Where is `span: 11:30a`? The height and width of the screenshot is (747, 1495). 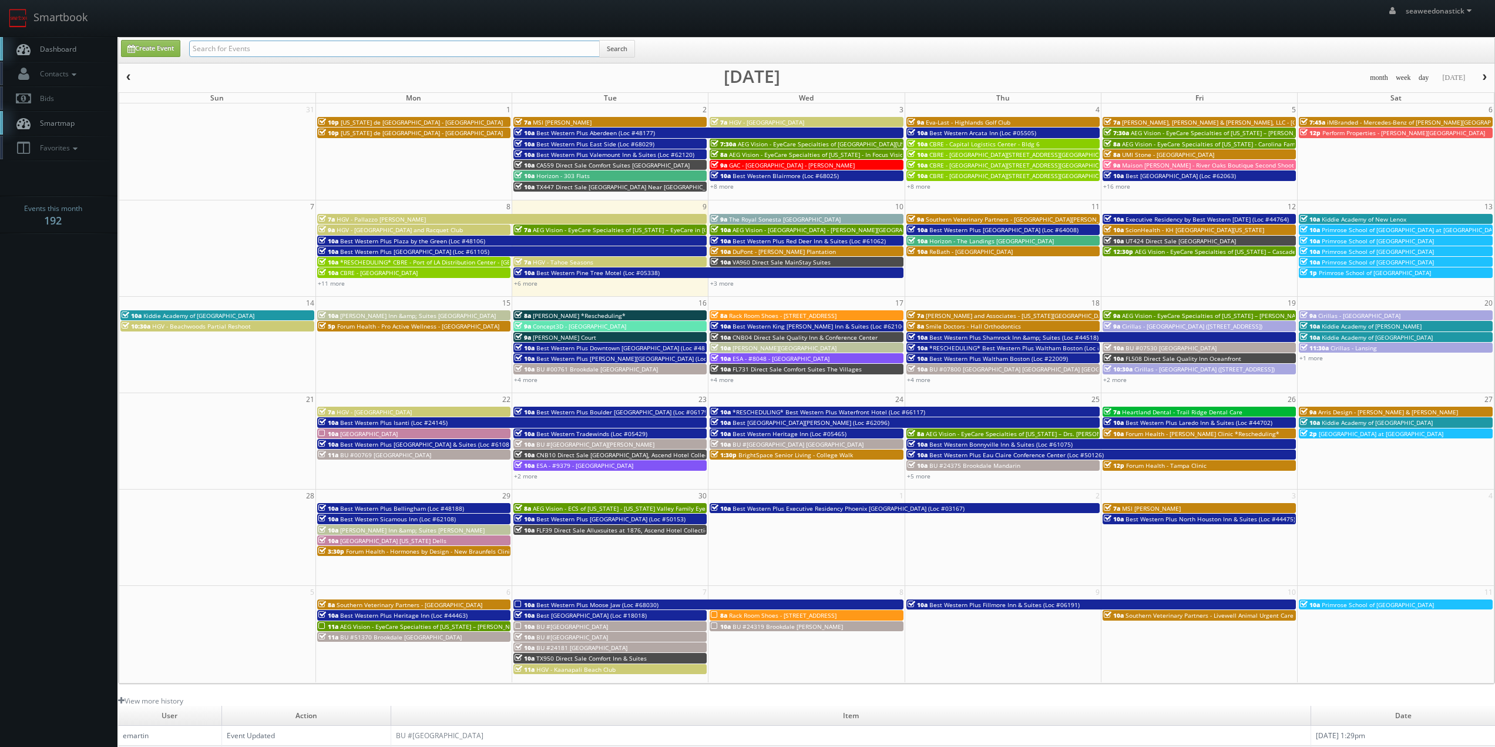
span: 11:30a is located at coordinates (1314, 348).